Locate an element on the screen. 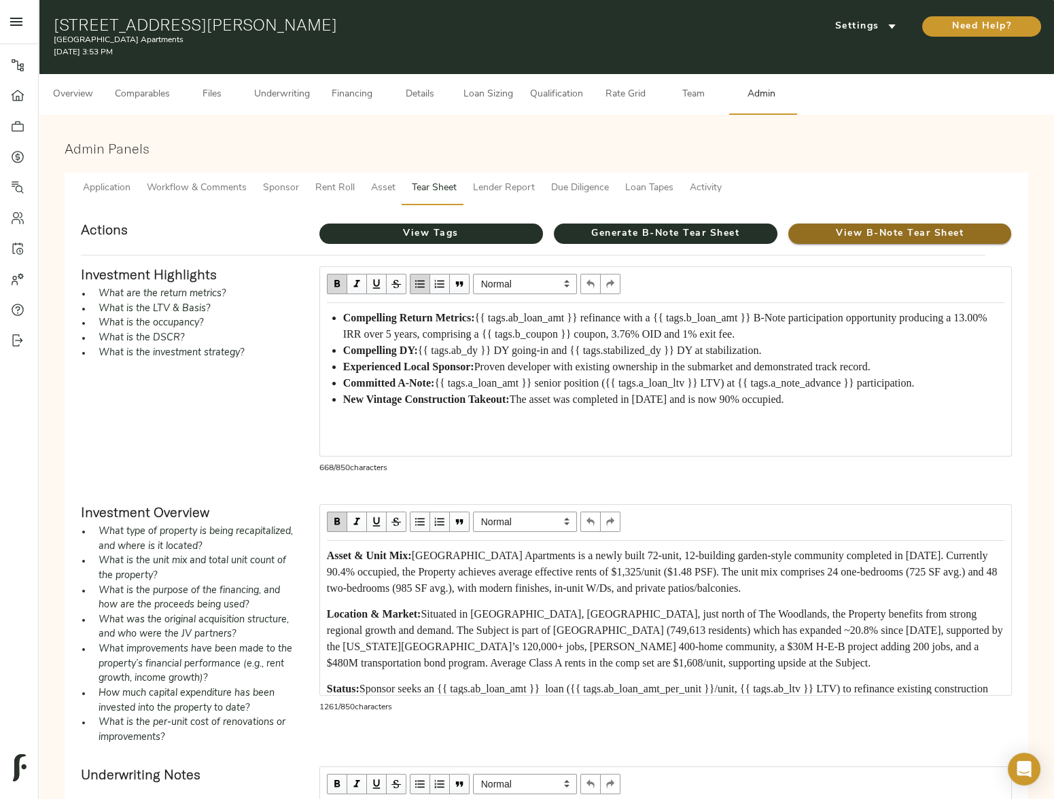  span: Need Help? is located at coordinates (982, 27).